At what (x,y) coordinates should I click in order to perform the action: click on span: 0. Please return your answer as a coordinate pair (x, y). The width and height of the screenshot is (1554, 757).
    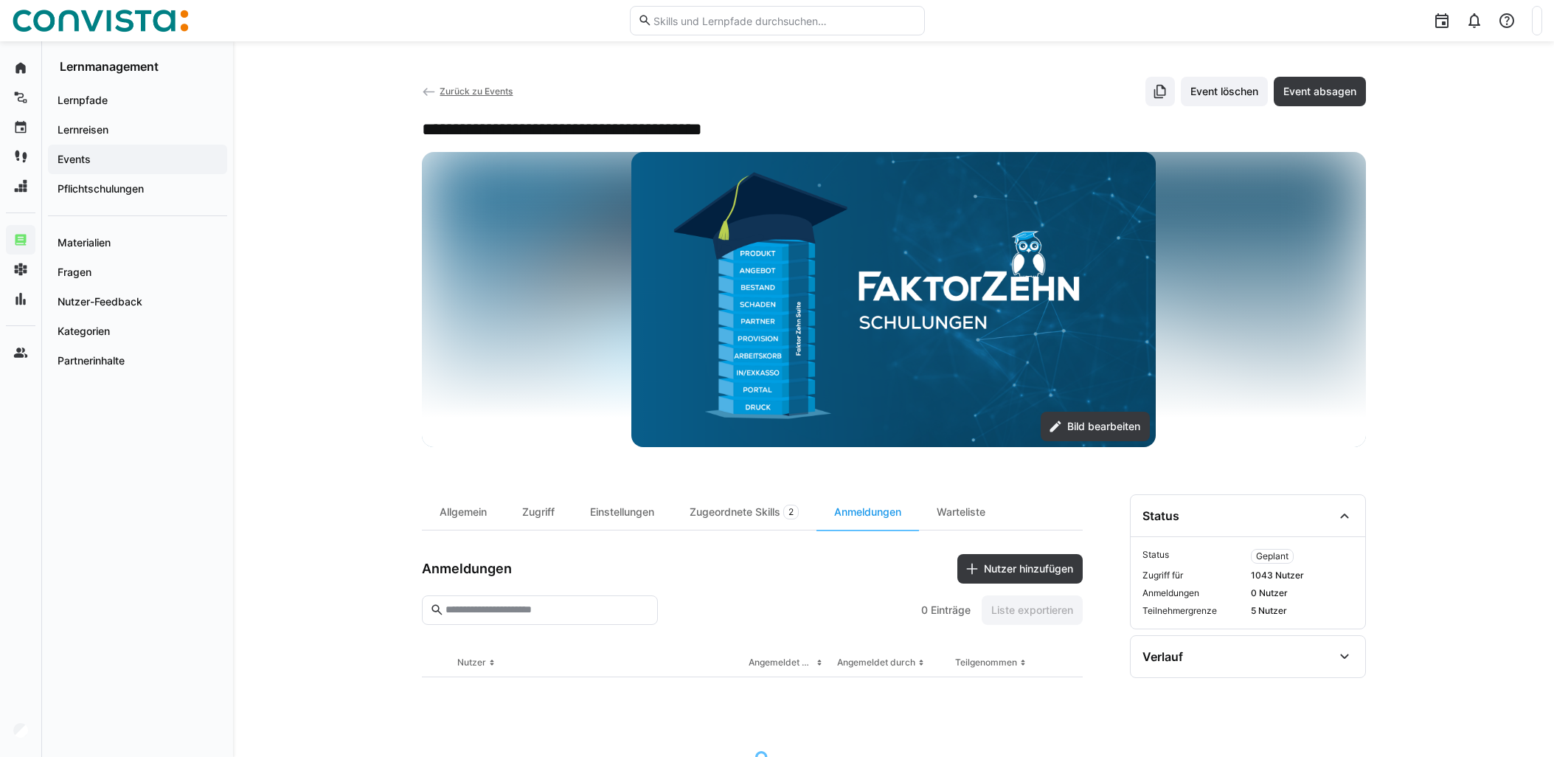
    Looking at the image, I should click on (924, 610).